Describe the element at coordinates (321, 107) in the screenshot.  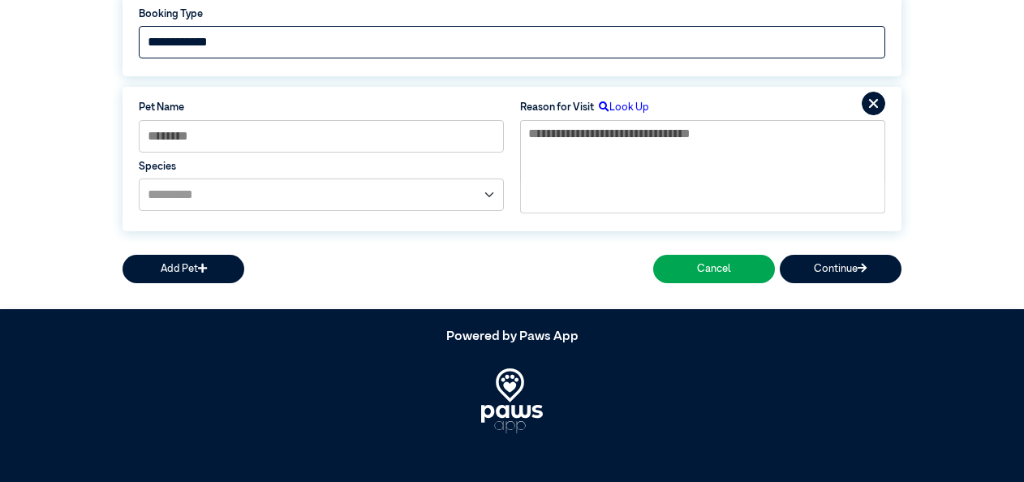
I see `label: Pet Name` at that location.